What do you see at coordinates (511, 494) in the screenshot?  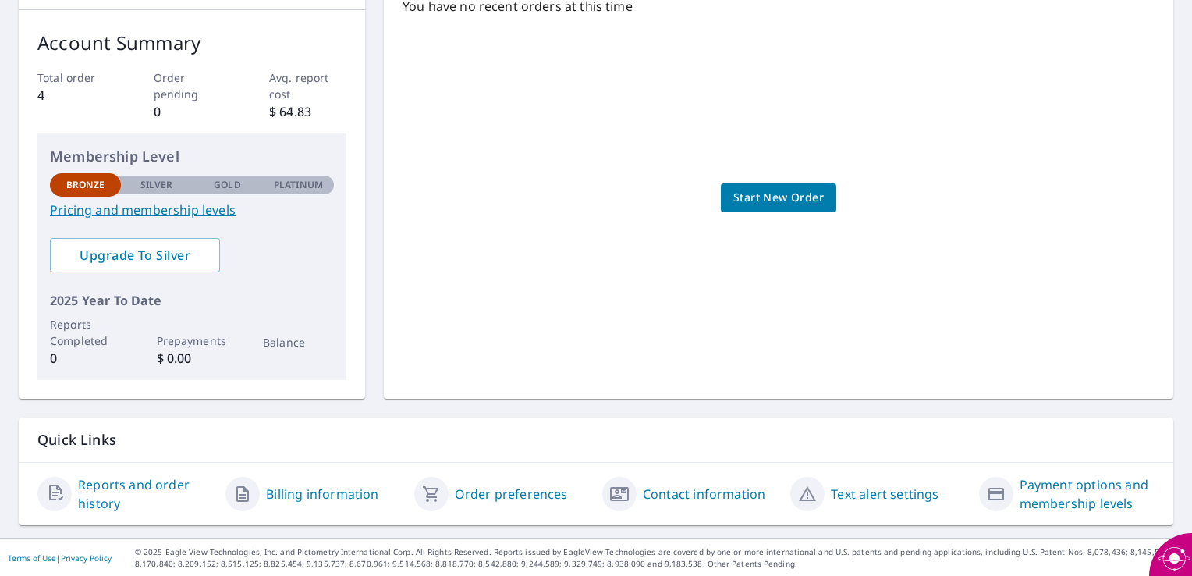 I see `a: Order preferences` at bounding box center [511, 494].